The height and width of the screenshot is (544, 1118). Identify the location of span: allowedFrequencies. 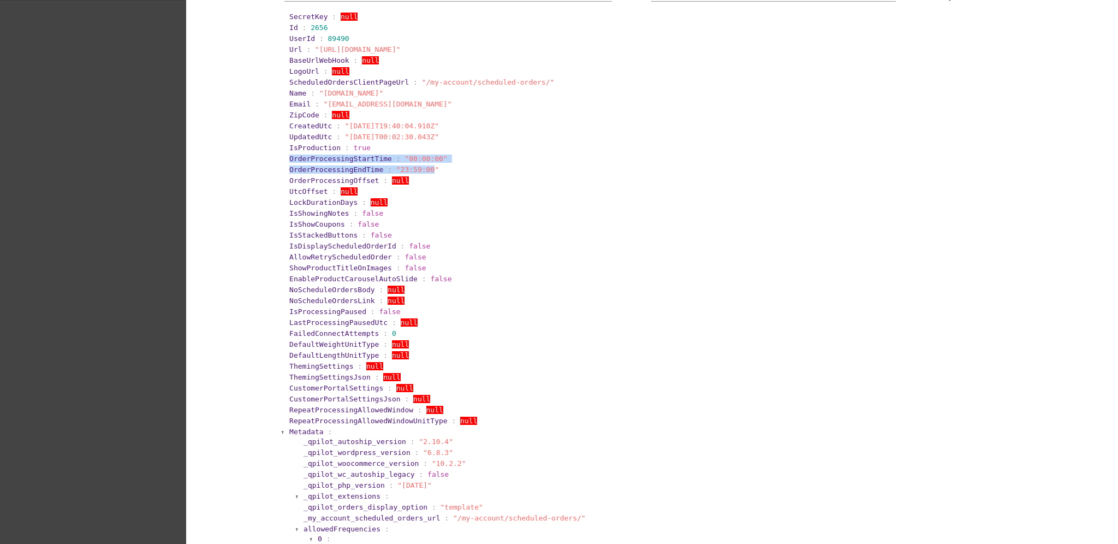
(342, 528).